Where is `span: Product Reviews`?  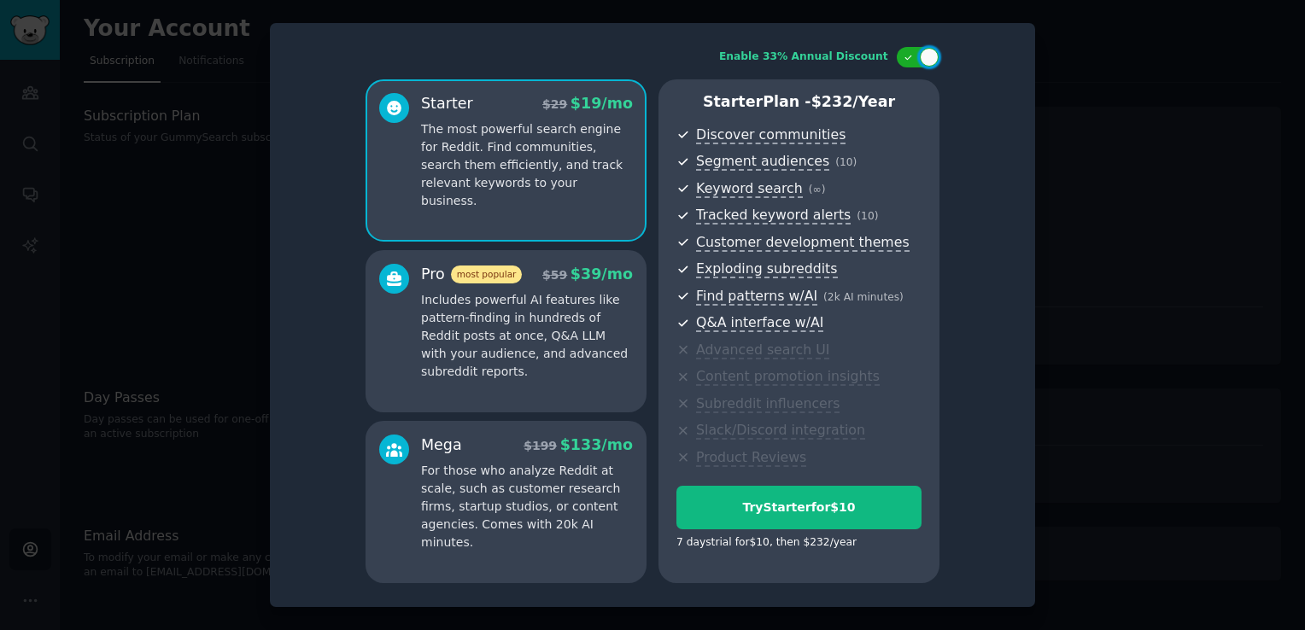 span: Product Reviews is located at coordinates (751, 458).